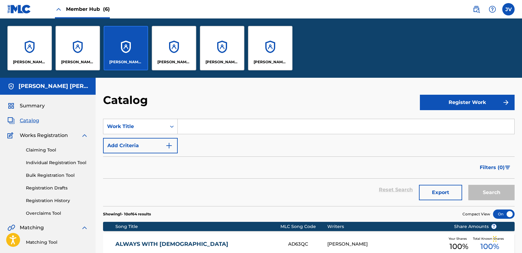 The height and width of the screenshot is (253, 522). Describe the element at coordinates (11, 228) in the screenshot. I see `img: Matching` at that location.